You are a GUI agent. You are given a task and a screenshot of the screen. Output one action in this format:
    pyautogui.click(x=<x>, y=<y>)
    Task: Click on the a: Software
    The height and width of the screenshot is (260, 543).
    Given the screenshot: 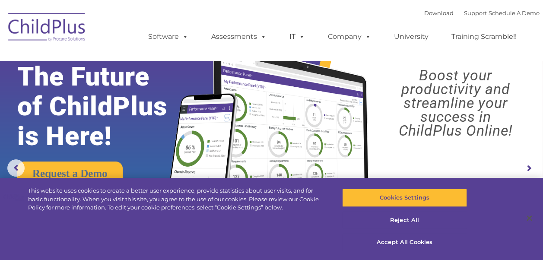 What is the action you would take?
    pyautogui.click(x=168, y=37)
    